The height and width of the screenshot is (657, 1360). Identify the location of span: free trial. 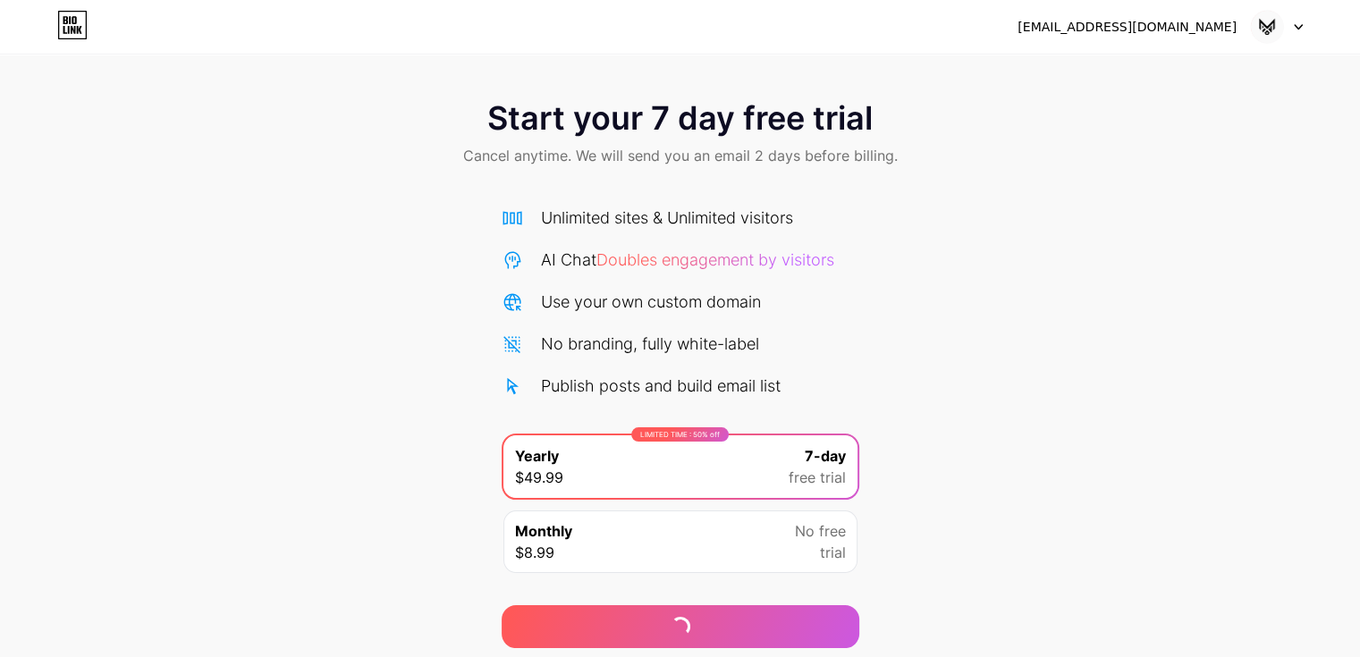
(817, 477).